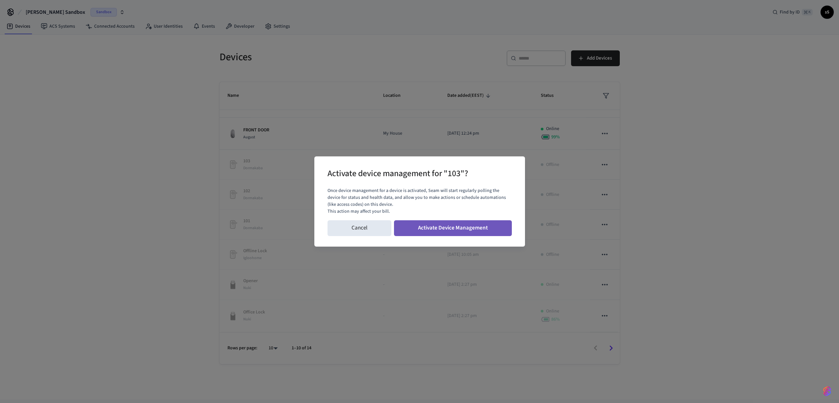  Describe the element at coordinates (827, 391) in the screenshot. I see `img: SeamLogoGradient.69752ec5.svg` at that location.